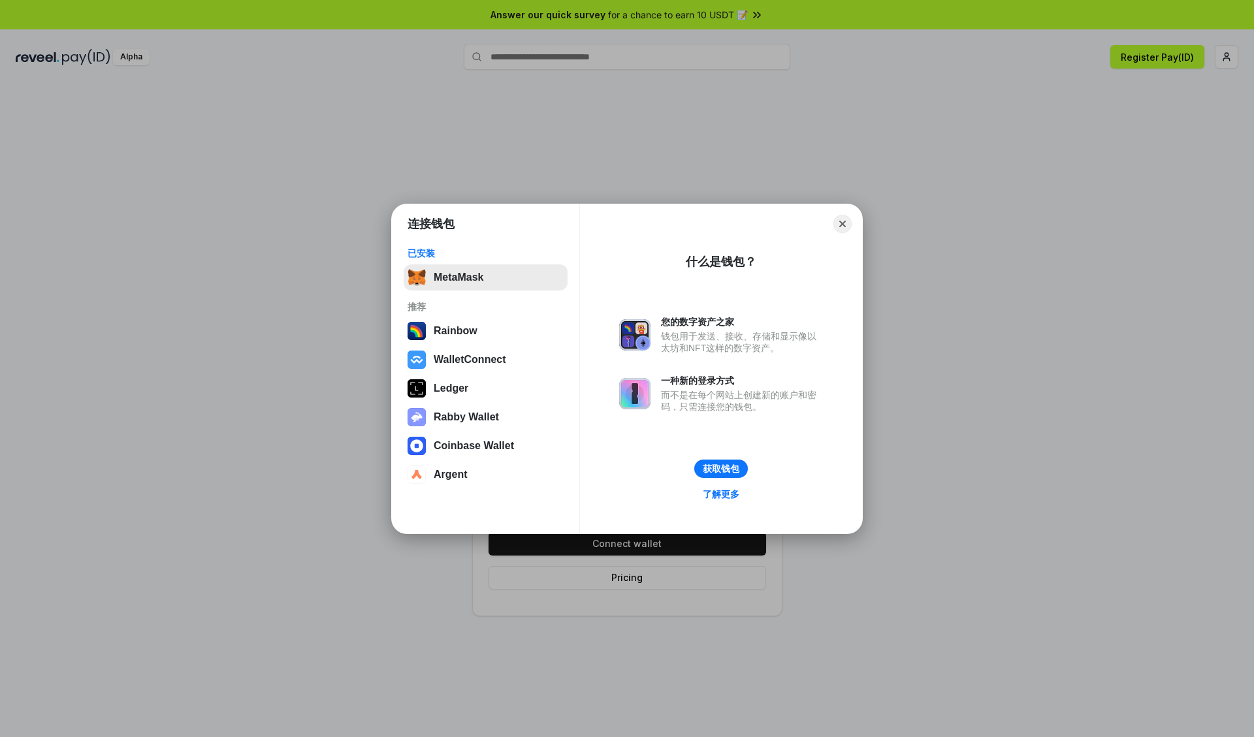 This screenshot has width=1254, height=737. Describe the element at coordinates (450, 388) in the screenshot. I see `div: Ledger` at that location.